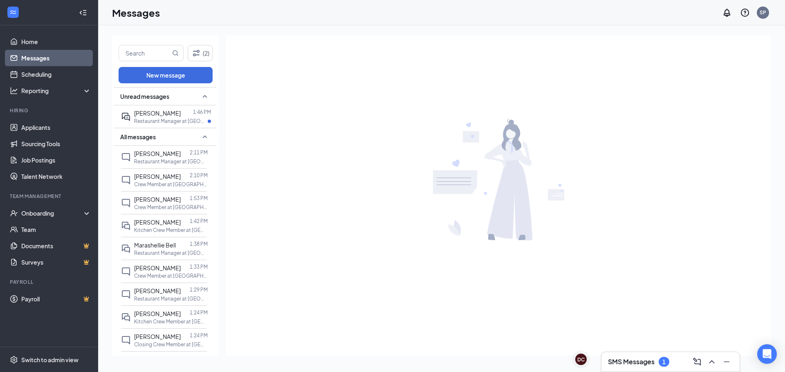  What do you see at coordinates (763, 12) in the screenshot?
I see `div: SP` at bounding box center [763, 12].